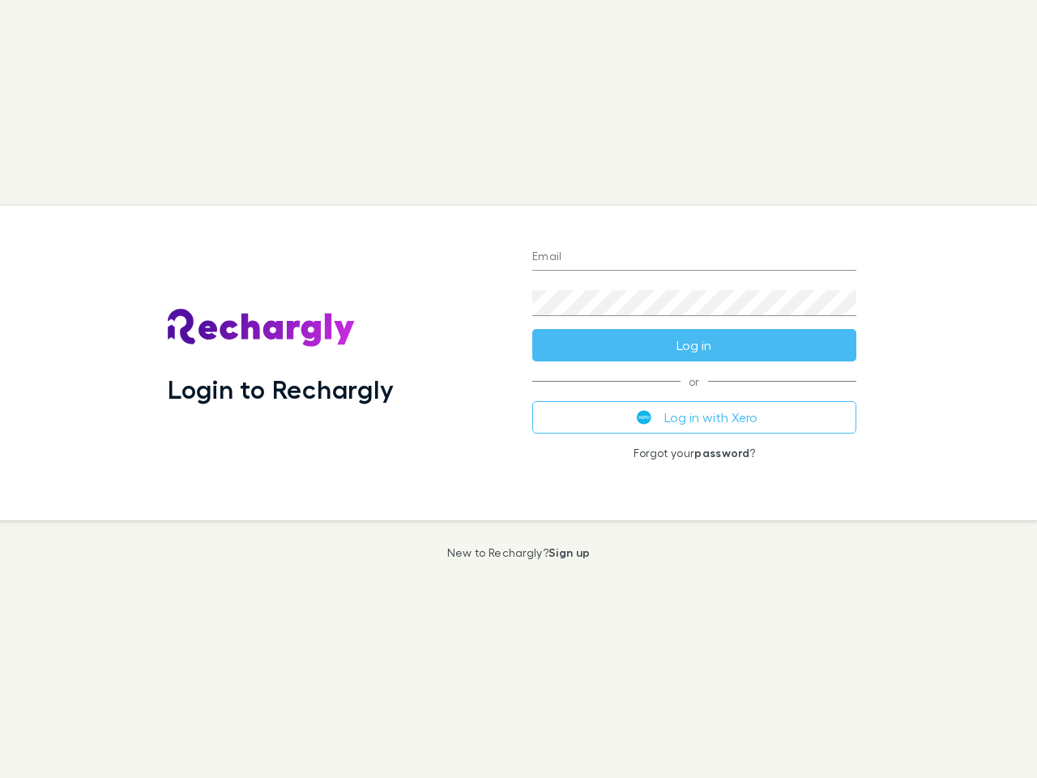 The height and width of the screenshot is (778, 1037). I want to click on span: or, so click(694, 381).